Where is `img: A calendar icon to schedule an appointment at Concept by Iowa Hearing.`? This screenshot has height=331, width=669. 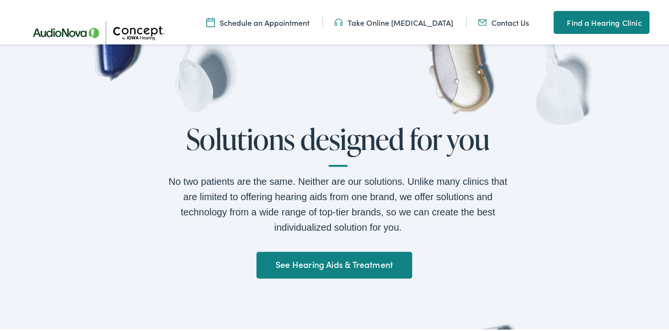
img: A calendar icon to schedule an appointment at Concept by Iowa Hearing. is located at coordinates (211, 21).